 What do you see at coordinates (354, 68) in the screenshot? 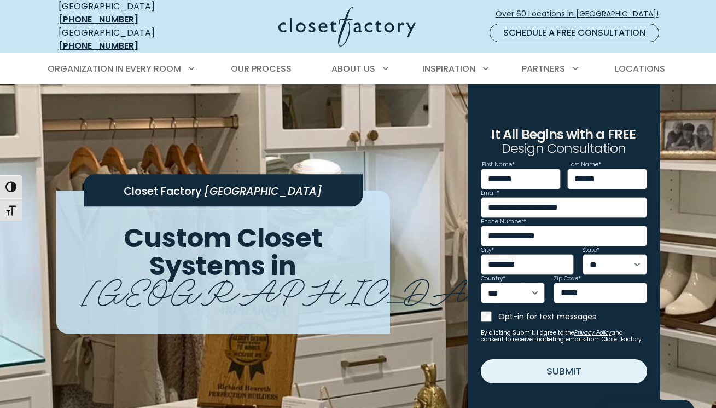
I see `span: About Us` at bounding box center [354, 68].